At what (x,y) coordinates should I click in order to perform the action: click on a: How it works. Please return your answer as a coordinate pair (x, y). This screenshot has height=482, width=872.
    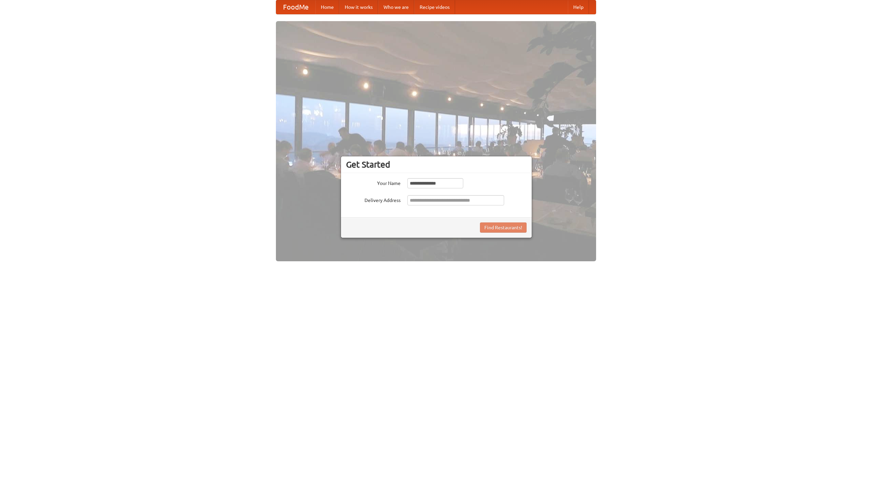
    Looking at the image, I should click on (359, 7).